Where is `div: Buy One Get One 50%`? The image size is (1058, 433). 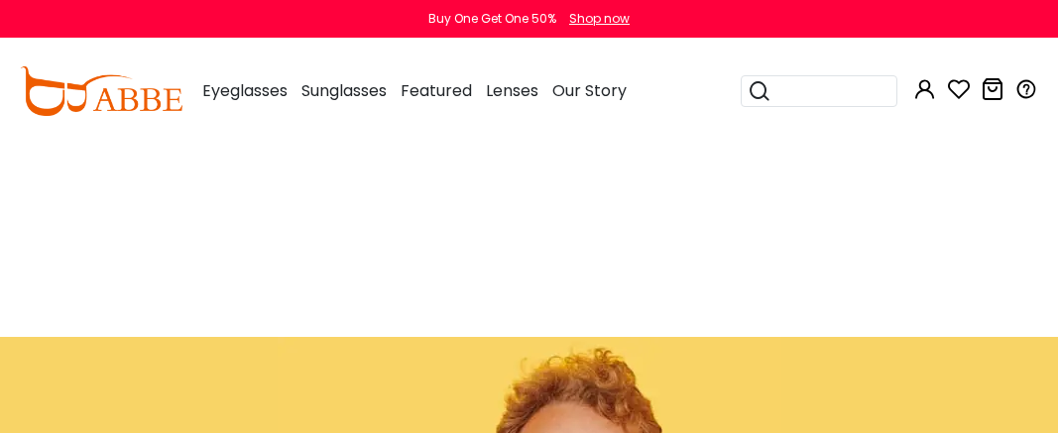
div: Buy One Get One 50% is located at coordinates (492, 19).